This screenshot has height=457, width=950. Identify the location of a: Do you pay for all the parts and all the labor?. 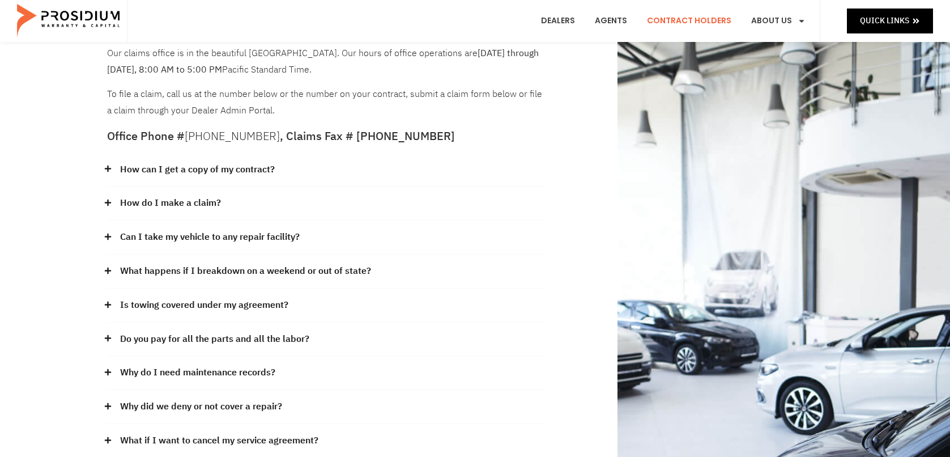
(215, 339).